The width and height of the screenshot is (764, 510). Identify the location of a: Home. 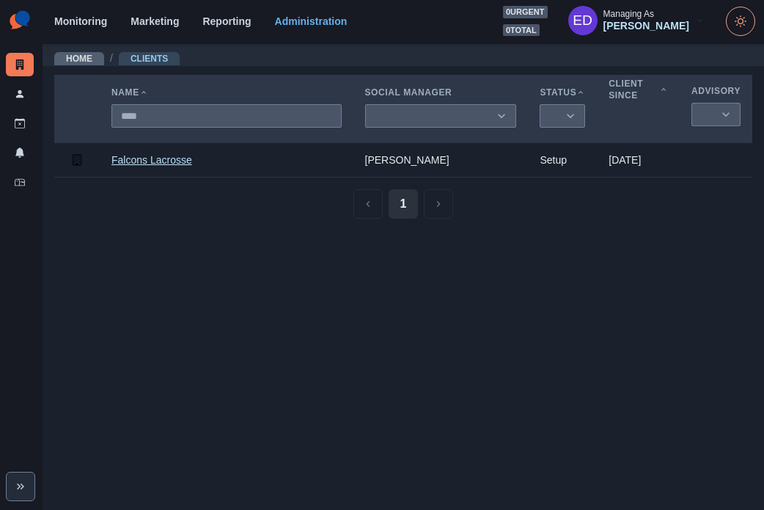
(79, 59).